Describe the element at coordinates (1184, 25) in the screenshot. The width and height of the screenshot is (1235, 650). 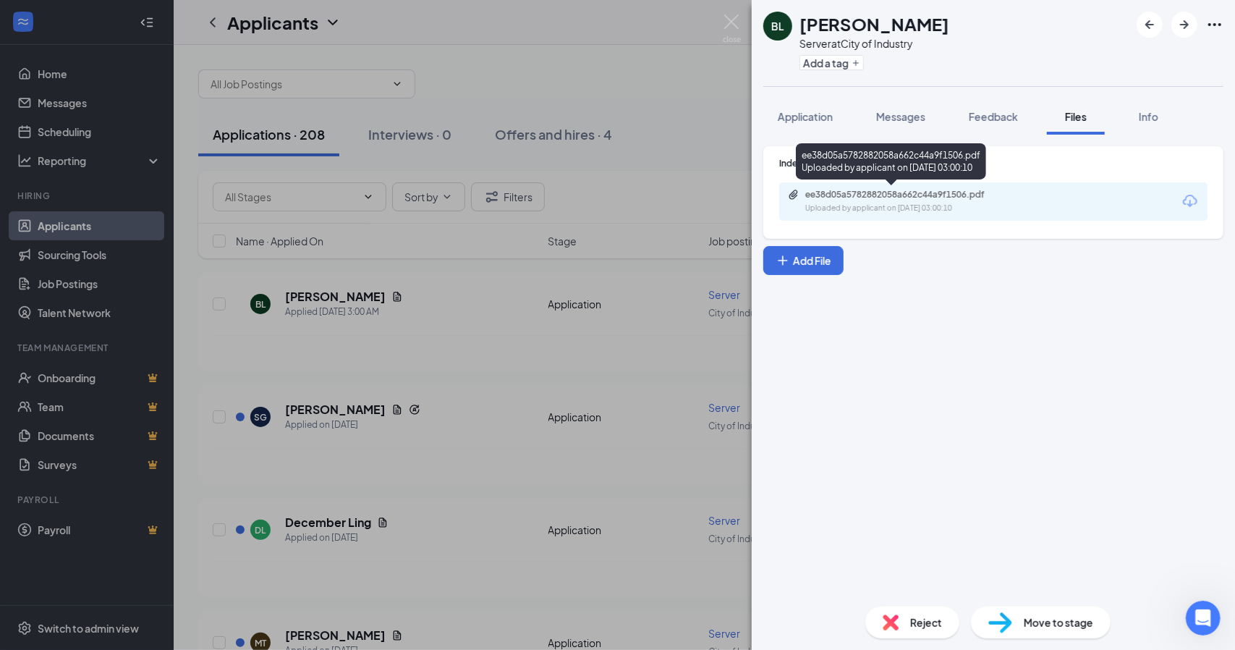
I see `svg: ArrowRight` at that location.